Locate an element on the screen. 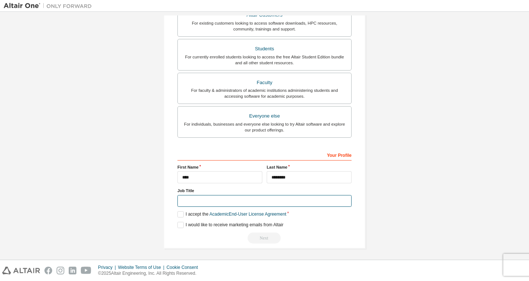  div: Everyone else is located at coordinates (265, 116).